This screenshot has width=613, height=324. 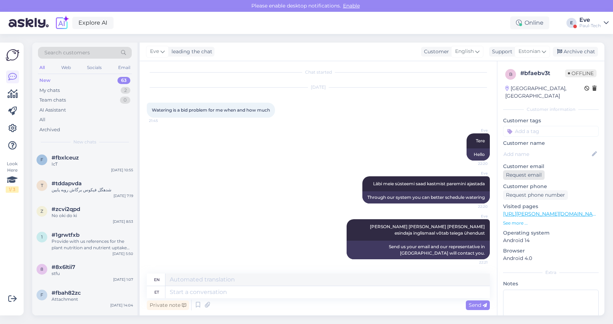 I want to click on p: Customer email, so click(x=551, y=167).